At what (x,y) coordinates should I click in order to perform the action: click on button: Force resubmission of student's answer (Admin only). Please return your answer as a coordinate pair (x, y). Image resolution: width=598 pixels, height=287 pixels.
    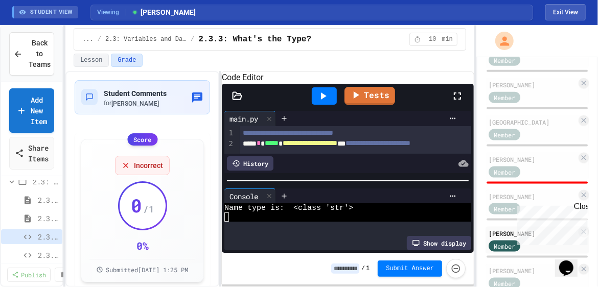
    Looking at the image, I should click on (456, 269).